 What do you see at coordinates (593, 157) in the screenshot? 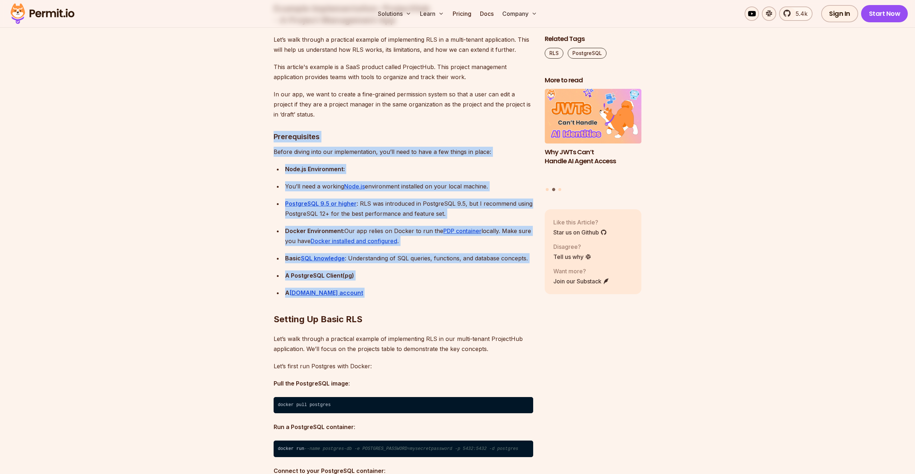
I see `h3: Why JWTs Can’t Handle AI Agent Access` at bounding box center [593, 157].